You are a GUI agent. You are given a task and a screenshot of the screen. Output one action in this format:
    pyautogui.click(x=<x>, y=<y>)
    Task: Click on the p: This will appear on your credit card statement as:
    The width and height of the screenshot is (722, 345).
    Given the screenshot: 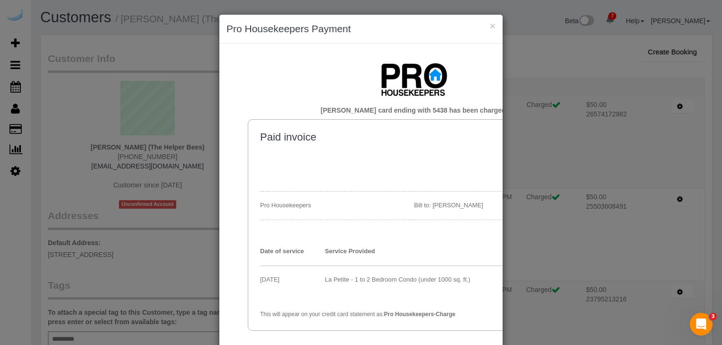 What is the action you would take?
    pyautogui.click(x=414, y=315)
    